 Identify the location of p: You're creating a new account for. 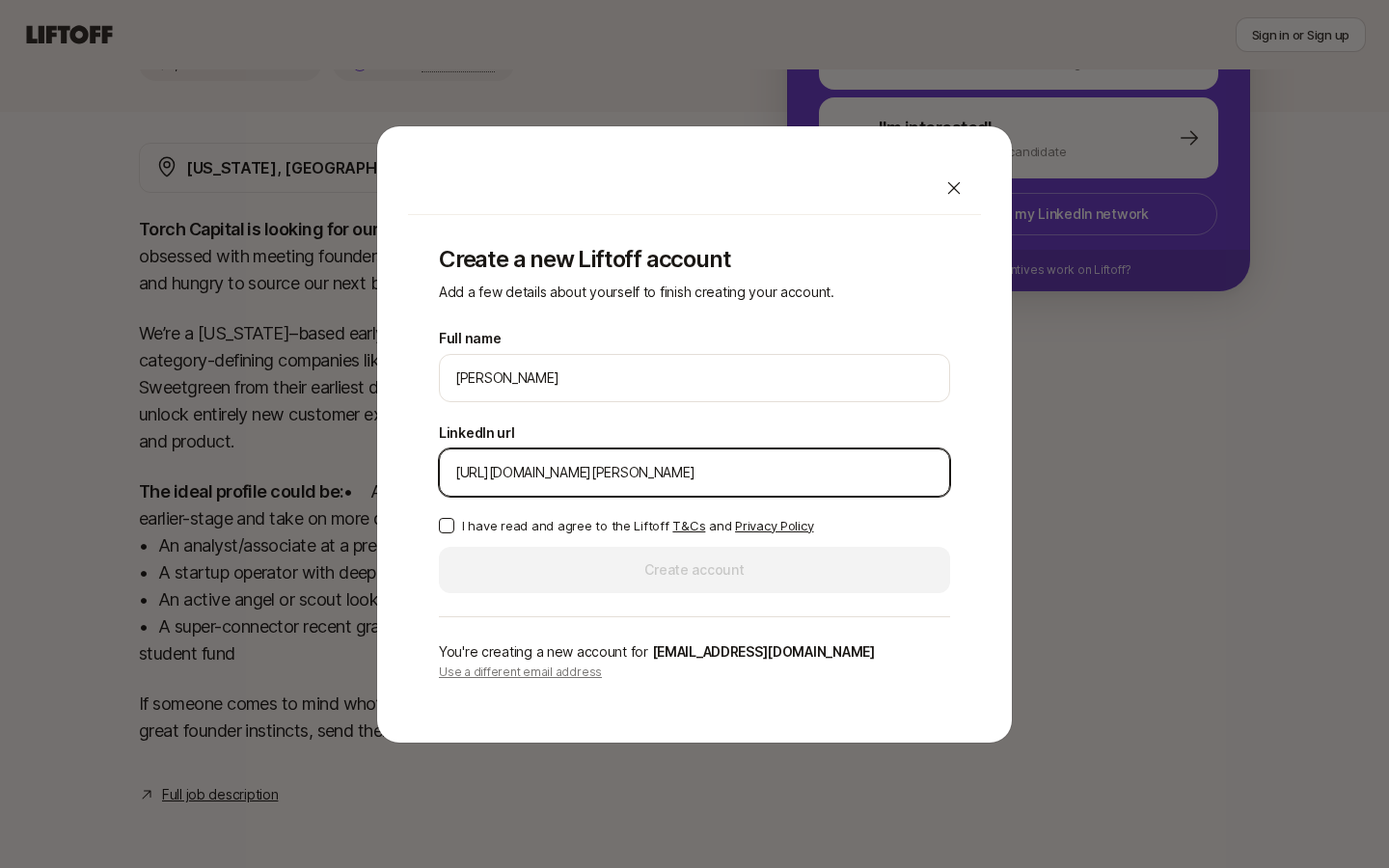
(694, 652).